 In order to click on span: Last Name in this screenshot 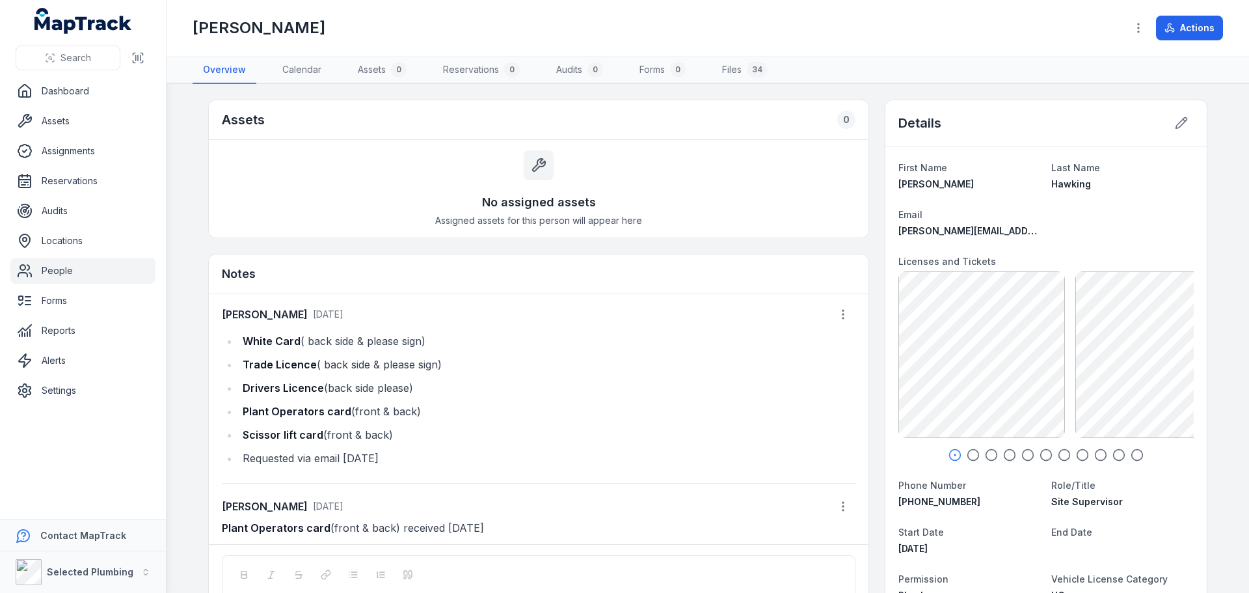, I will do `click(1075, 167)`.